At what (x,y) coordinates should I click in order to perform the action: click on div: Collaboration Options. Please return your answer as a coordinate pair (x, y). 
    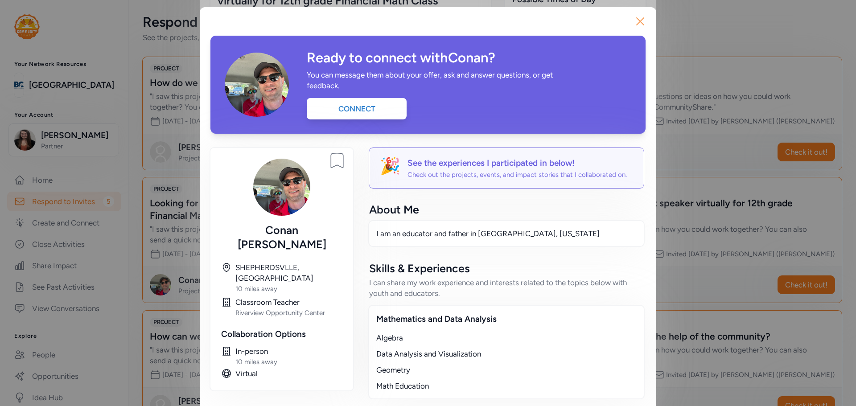
    Looking at the image, I should click on (282, 335).